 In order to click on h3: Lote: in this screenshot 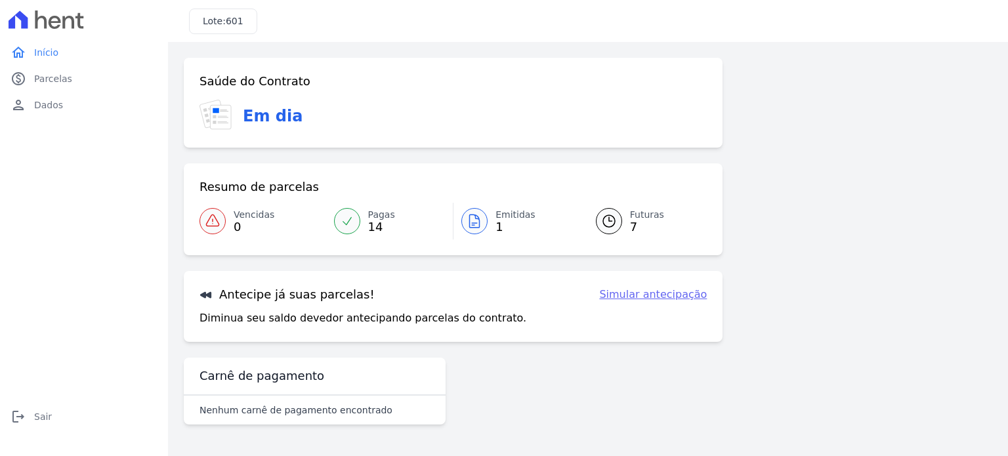, I will do `click(223, 21)`.